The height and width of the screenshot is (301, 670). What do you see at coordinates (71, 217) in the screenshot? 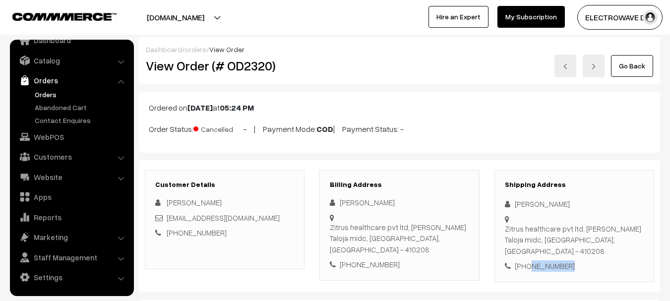
I see `a: Reports` at bounding box center [71, 217].